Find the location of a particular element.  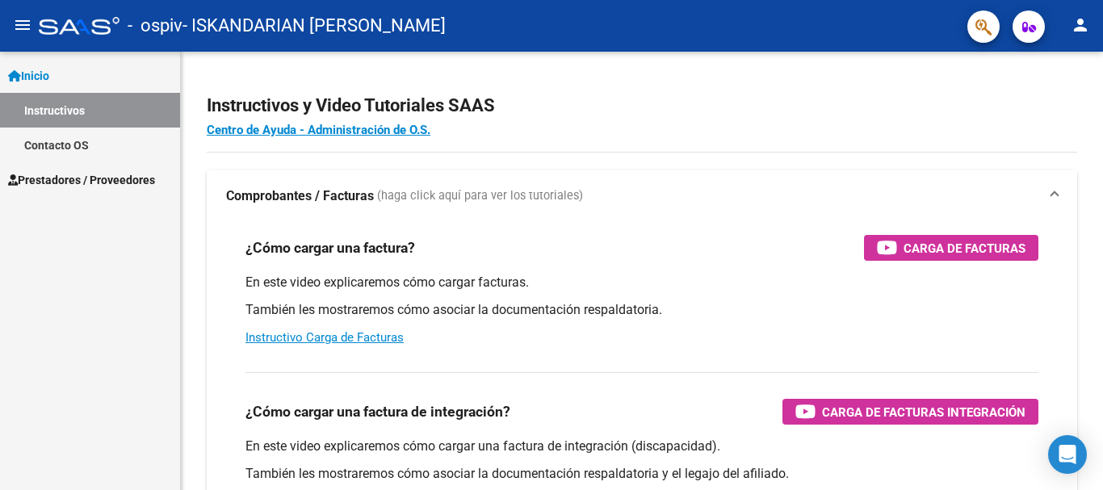

p: También les mostraremos cómo asociar la documentación respaldatoria y el legajo del afiliado. is located at coordinates (642, 474).